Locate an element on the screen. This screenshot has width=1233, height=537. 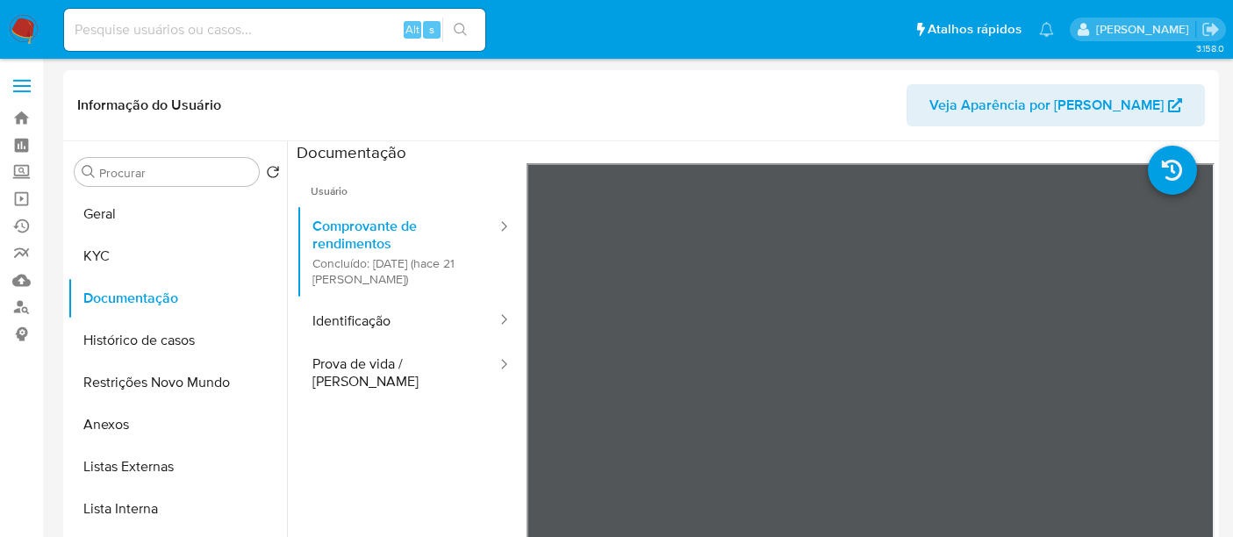
input: Procurar is located at coordinates (176, 173).